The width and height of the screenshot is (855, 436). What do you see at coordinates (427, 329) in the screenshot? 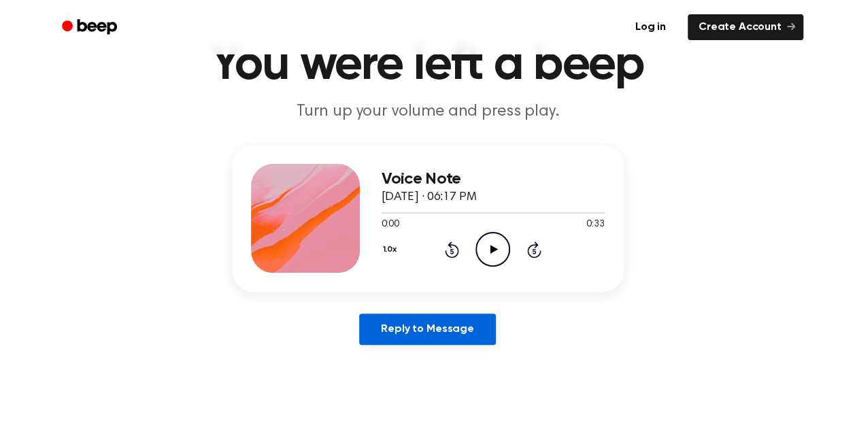
I see `a: Reply to Message` at bounding box center [427, 329].